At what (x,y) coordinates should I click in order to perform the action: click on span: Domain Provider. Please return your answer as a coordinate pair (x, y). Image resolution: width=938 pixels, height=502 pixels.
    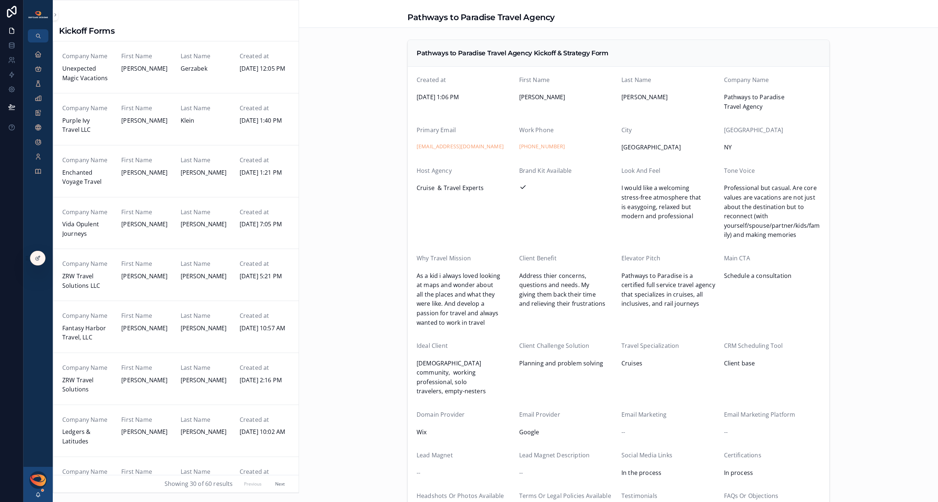
    Looking at the image, I should click on (441, 415).